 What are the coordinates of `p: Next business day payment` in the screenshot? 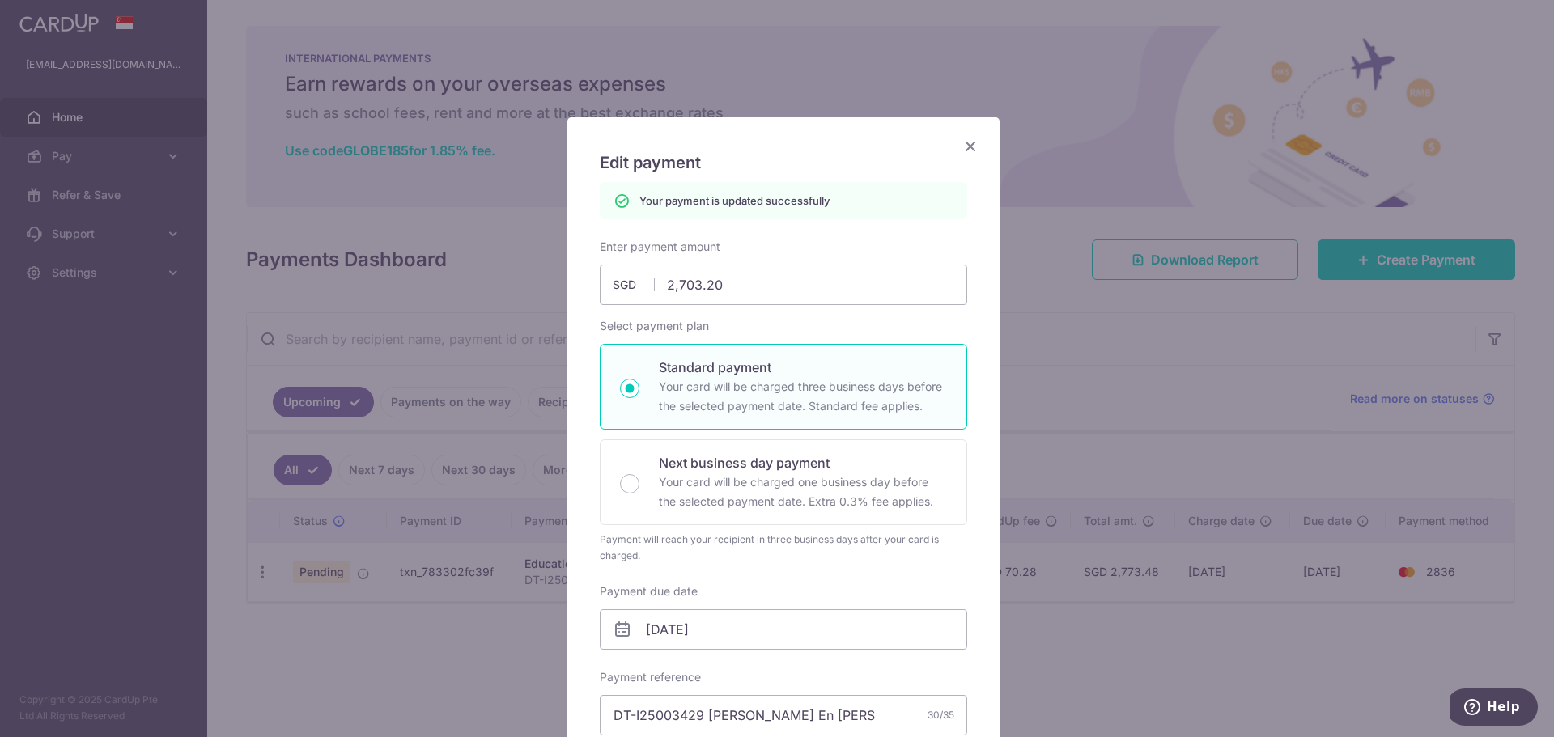 It's located at (803, 463).